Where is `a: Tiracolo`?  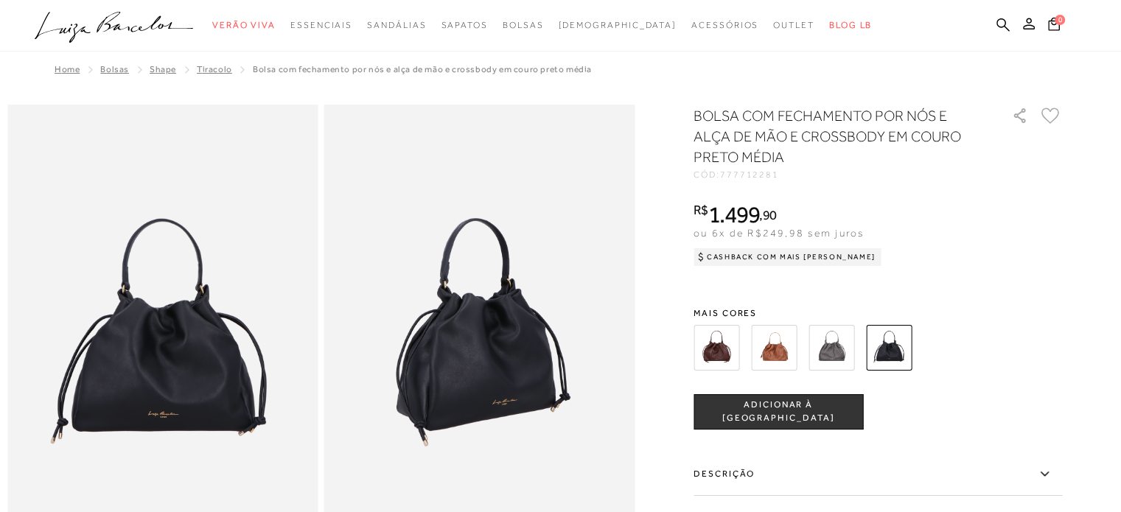 a: Tiracolo is located at coordinates (214, 69).